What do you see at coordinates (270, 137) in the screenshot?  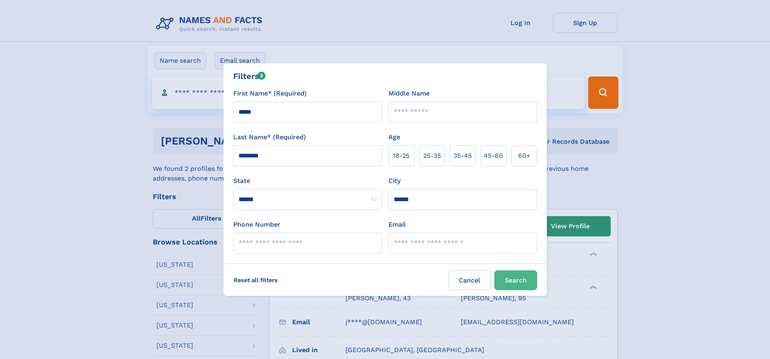 I see `label: Last Name* (Required)` at bounding box center [270, 137].